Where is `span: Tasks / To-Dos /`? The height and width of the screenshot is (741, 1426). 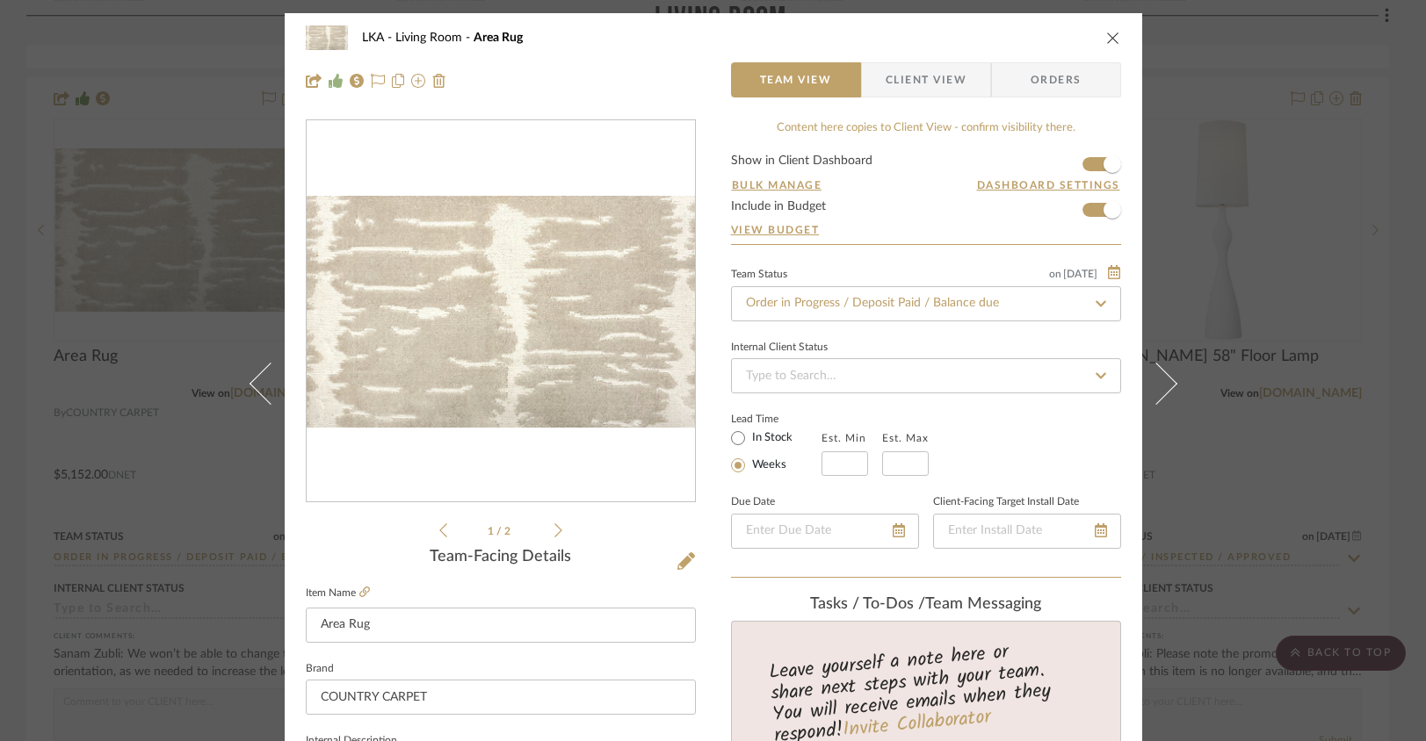
span: Tasks / To-Dos / is located at coordinates (867, 604).